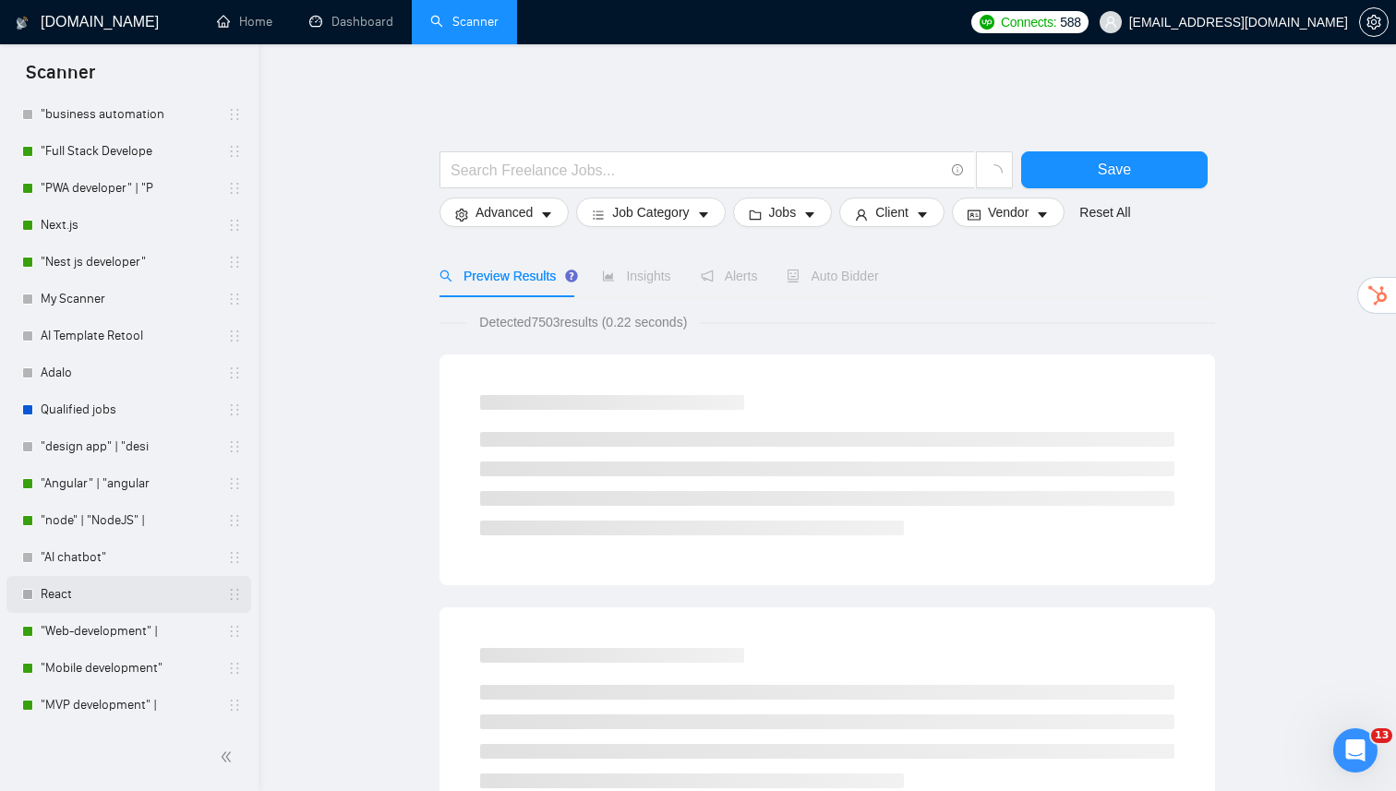  What do you see at coordinates (1008, 212) in the screenshot?
I see `span: Vendor` at bounding box center [1008, 212].